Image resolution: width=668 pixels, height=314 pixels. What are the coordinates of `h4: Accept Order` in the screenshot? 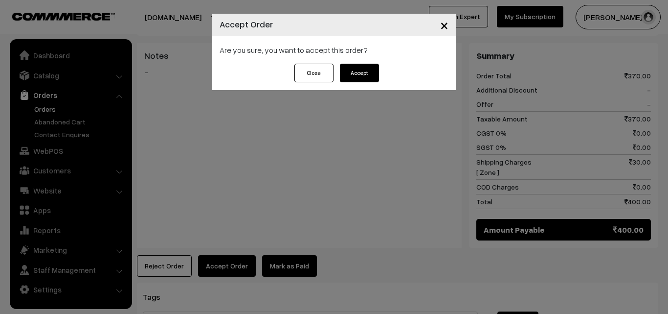 It's located at (246, 24).